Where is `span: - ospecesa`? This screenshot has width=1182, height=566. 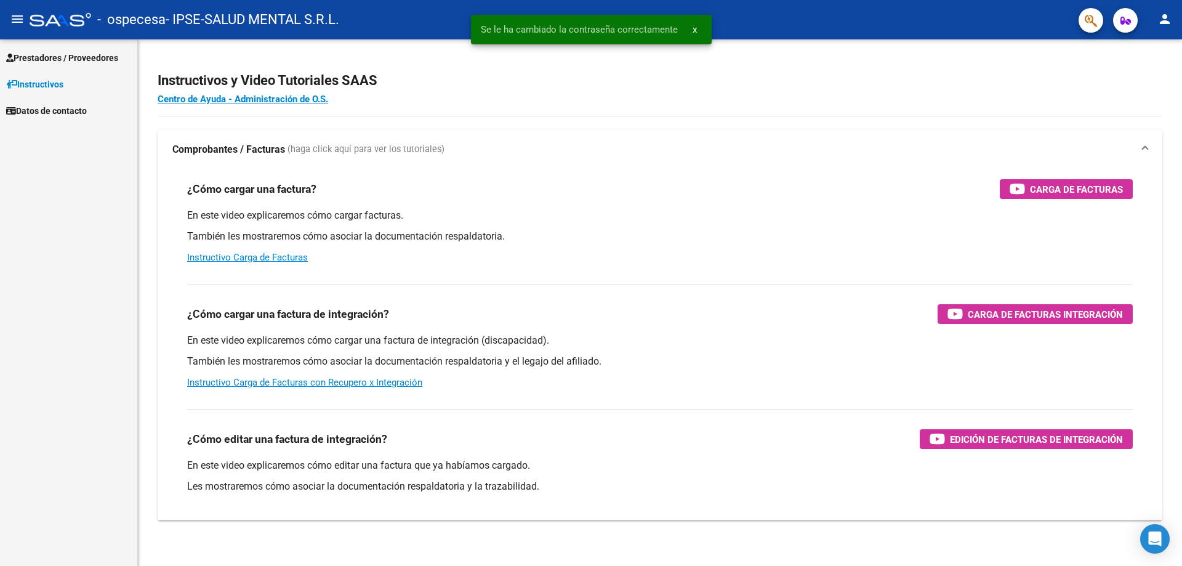 span: - ospecesa is located at coordinates (131, 20).